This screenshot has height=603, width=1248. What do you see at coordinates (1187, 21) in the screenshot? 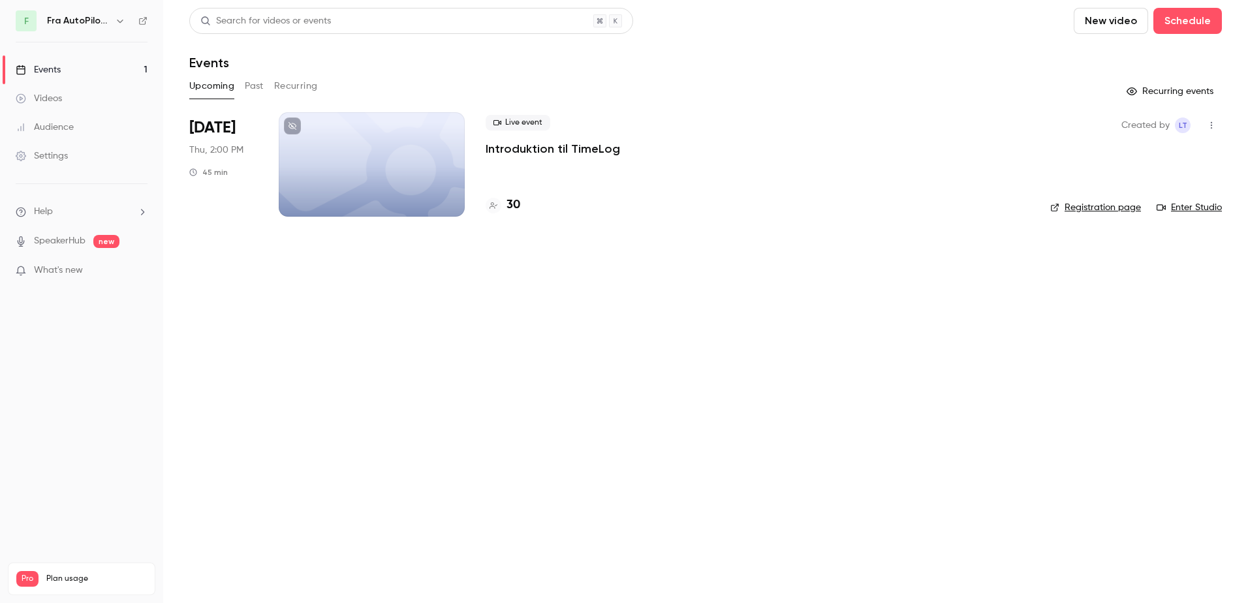
I see `button: Schedule` at bounding box center [1187, 21].